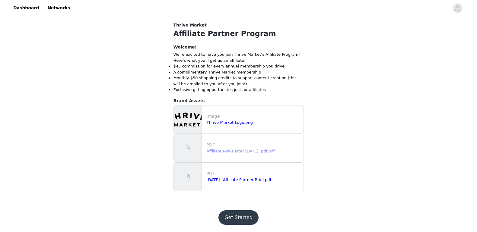 This screenshot has width=477, height=232. Describe the element at coordinates (238, 101) in the screenshot. I see `h4: Brand Assets` at that location.